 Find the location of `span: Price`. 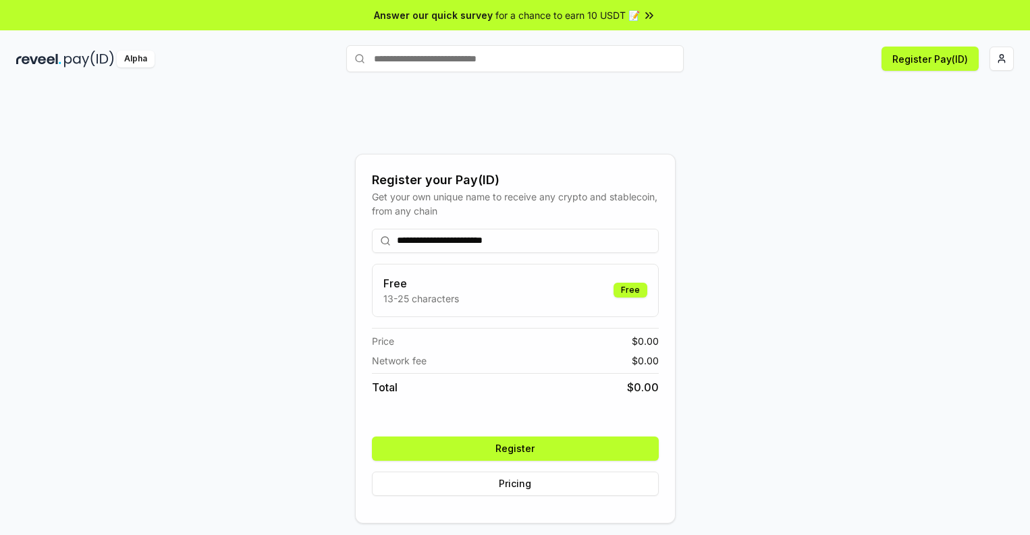

span: Price is located at coordinates (383, 341).